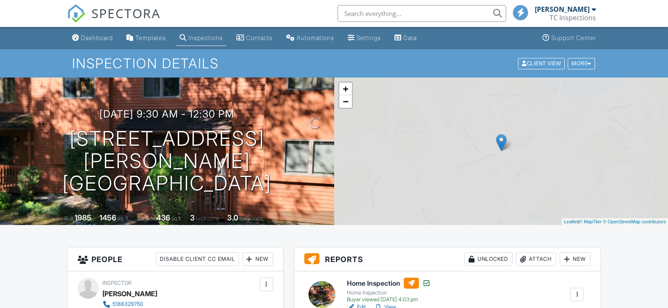 The width and height of the screenshot is (668, 308). I want to click on h3: Reports, so click(448, 259).